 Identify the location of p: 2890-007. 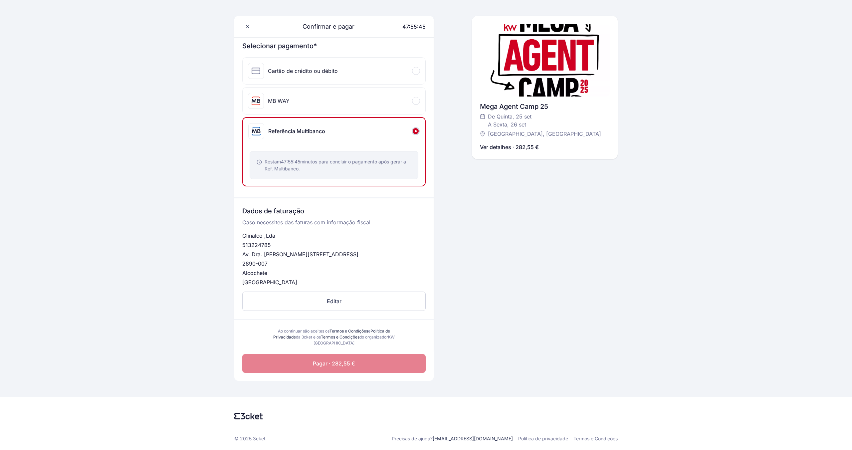
(334, 264).